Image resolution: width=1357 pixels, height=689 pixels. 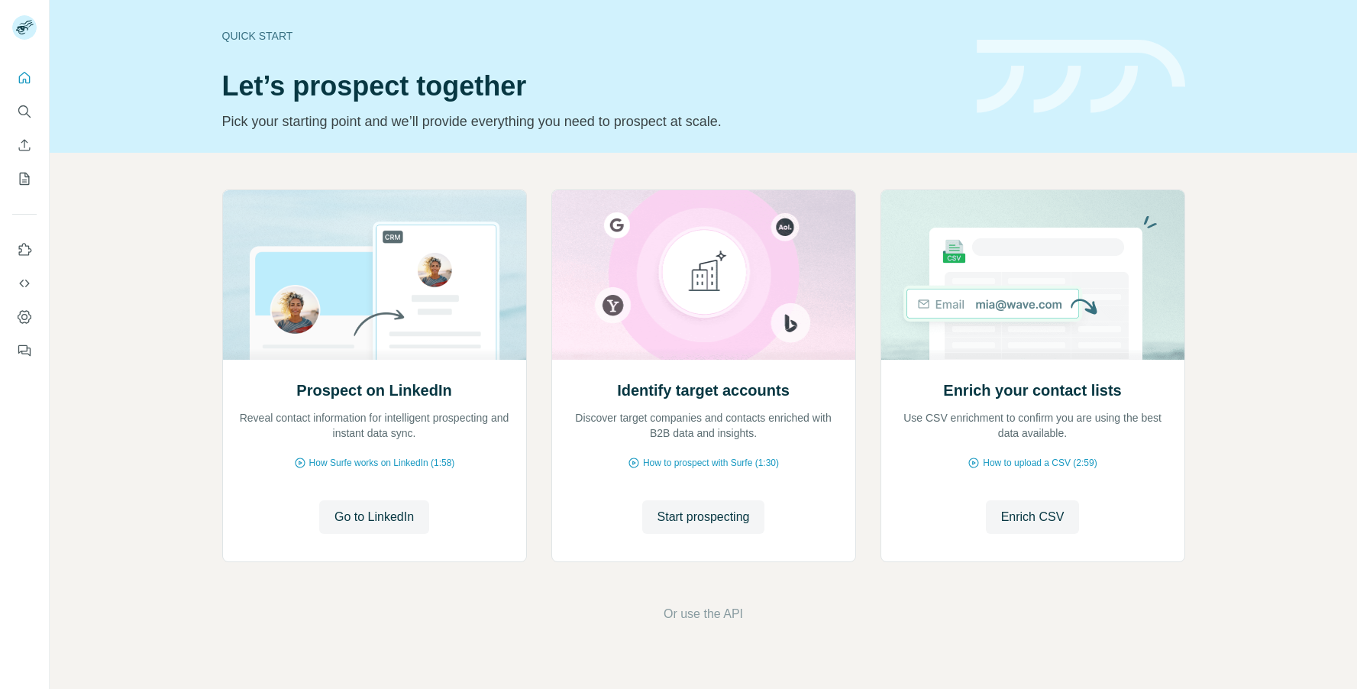 What do you see at coordinates (590, 36) in the screenshot?
I see `div: Quick start` at bounding box center [590, 36].